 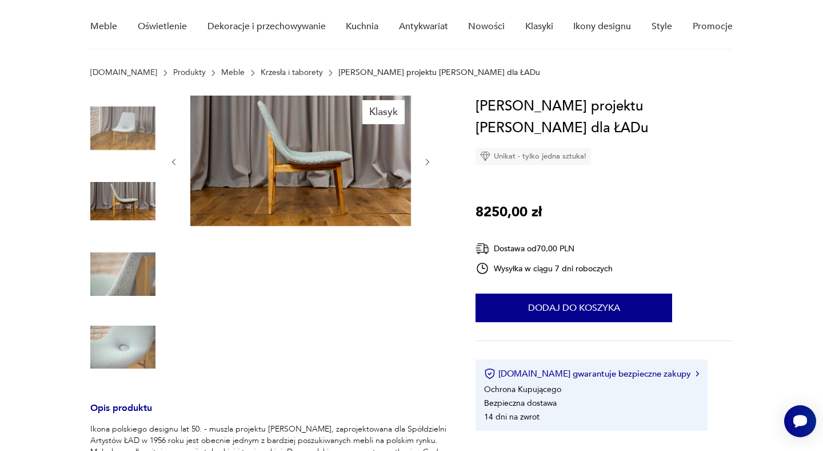 What do you see at coordinates (544, 248) in the screenshot?
I see `div: Dostawa od 70,00 PLN` at bounding box center [544, 248].